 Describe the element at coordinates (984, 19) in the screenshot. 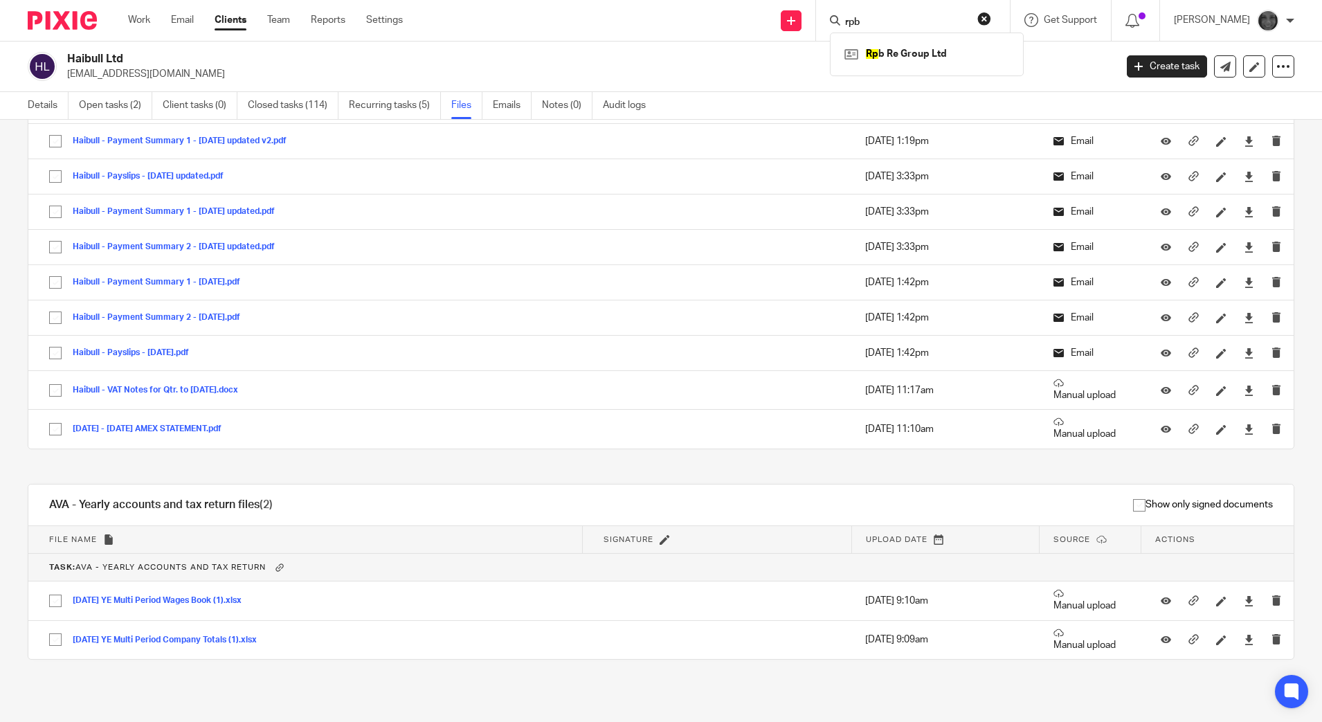

I see `button: Clear` at that location.